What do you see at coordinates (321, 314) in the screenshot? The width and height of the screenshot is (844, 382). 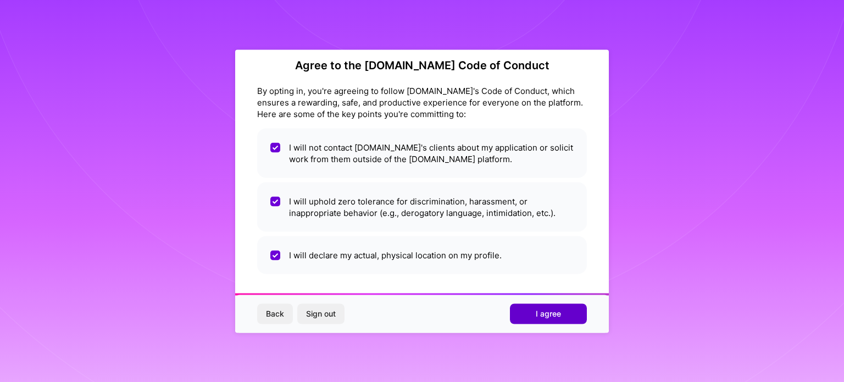 I see `span: Sign out` at bounding box center [321, 314].